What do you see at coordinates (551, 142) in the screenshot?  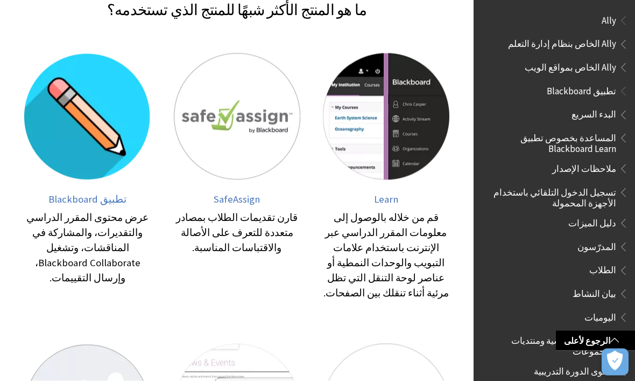 I see `span: المساعدة بخصوص تطبيق Blackboard Learn` at bounding box center [551, 142].